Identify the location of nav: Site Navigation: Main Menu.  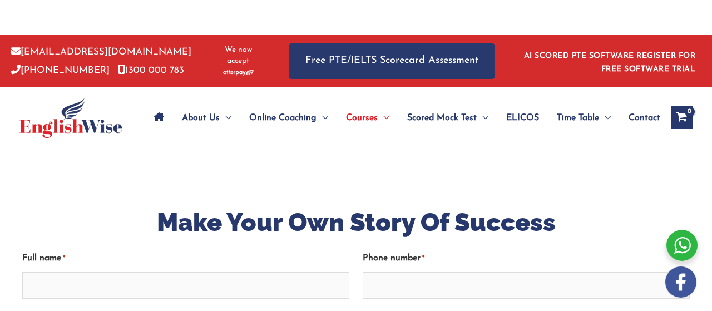
(403, 118).